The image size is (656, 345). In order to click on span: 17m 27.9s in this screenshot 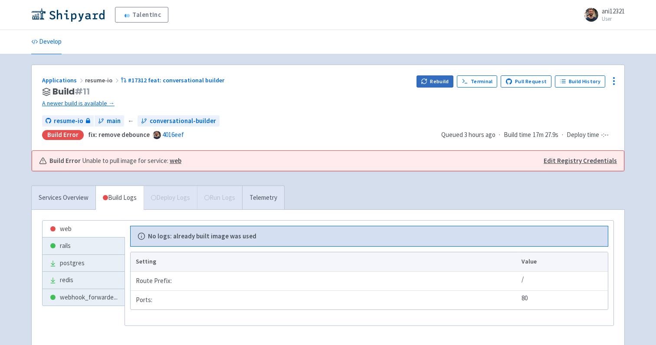, I will do `click(545, 135)`.